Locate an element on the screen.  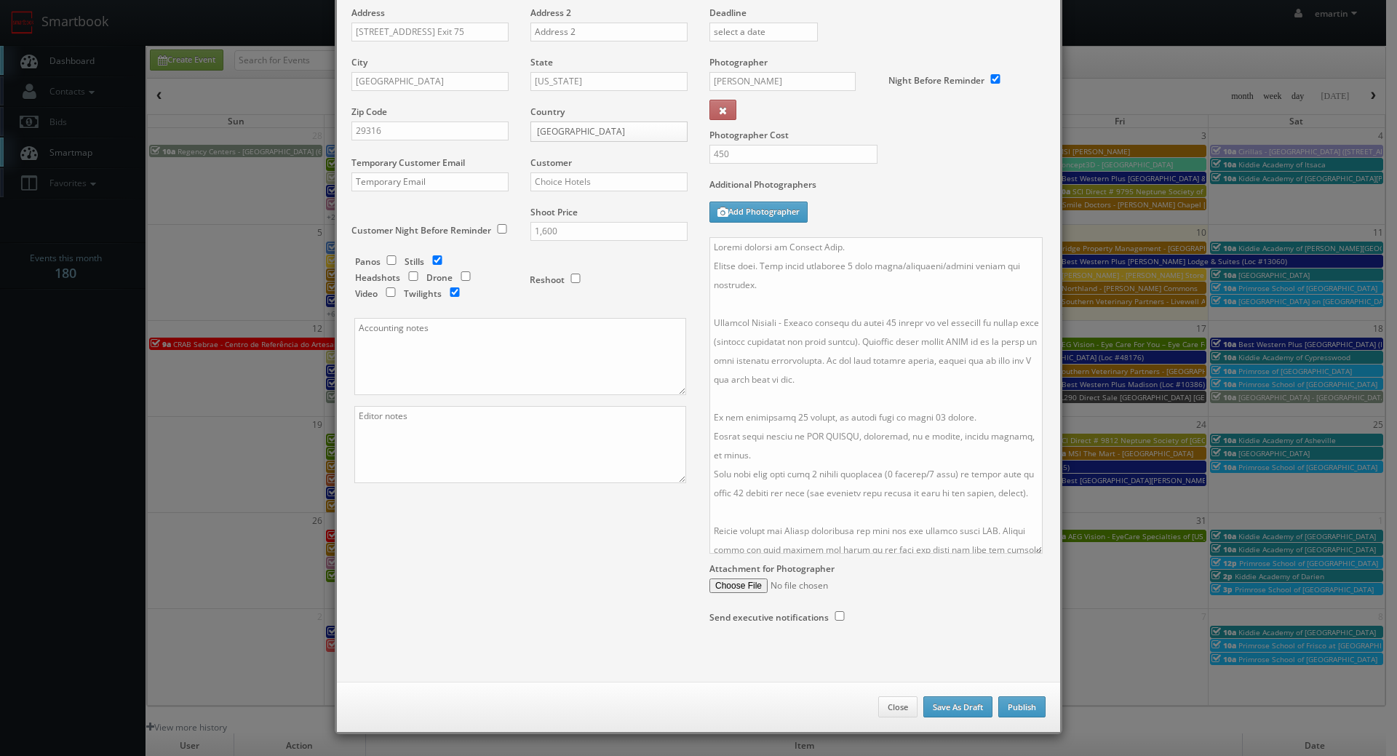
input: Temporary Email is located at coordinates (430, 182).